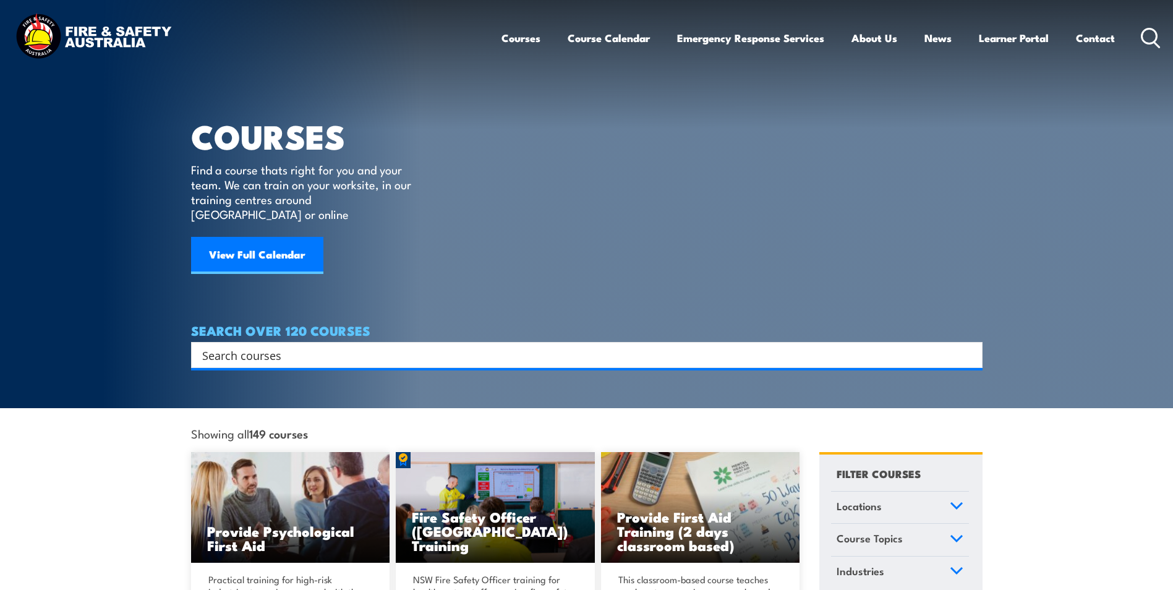 The width and height of the screenshot is (1173, 590). Describe the element at coordinates (869, 538) in the screenshot. I see `span: Course Topics` at that location.